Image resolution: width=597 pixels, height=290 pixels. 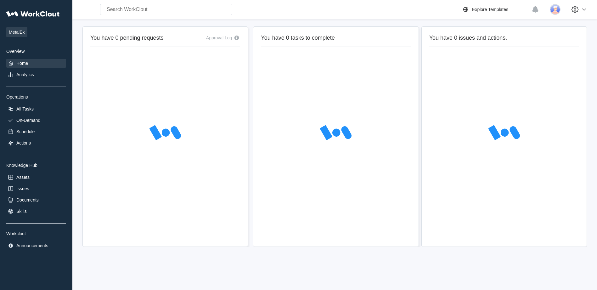 What do you see at coordinates (36, 211) in the screenshot?
I see `a: Skills` at bounding box center [36, 211].